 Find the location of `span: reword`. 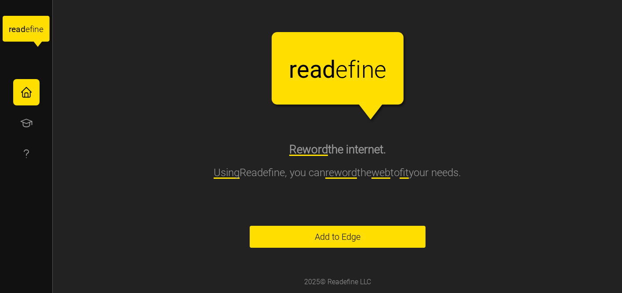

span: reword is located at coordinates (341, 173).